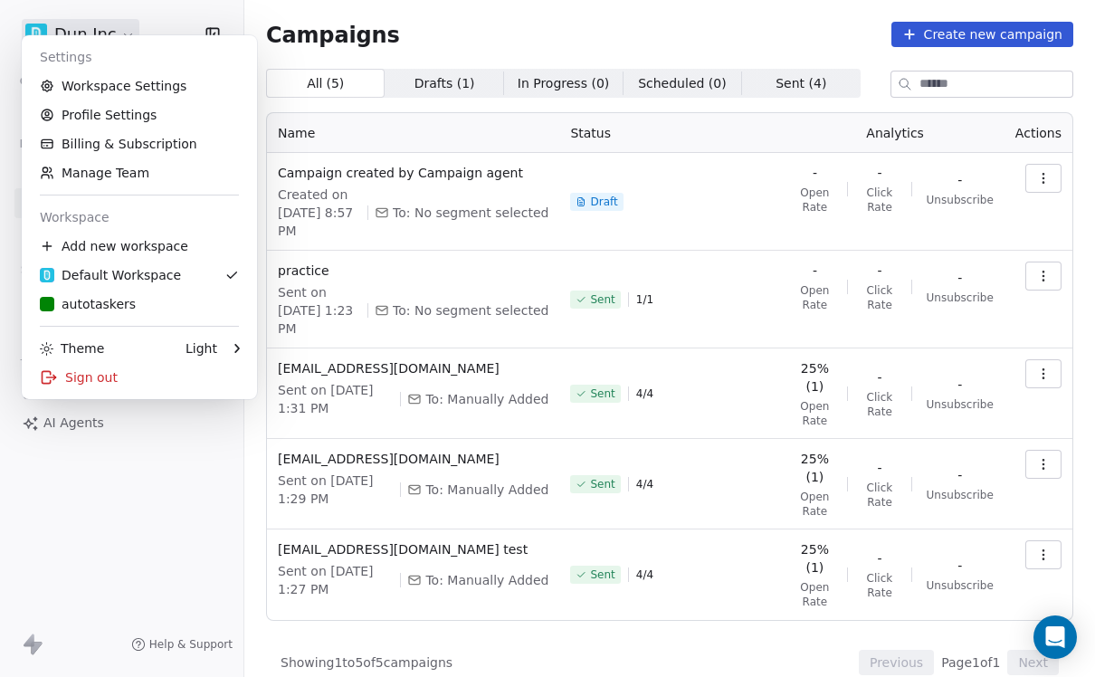  What do you see at coordinates (139, 144) in the screenshot?
I see `a: Billing & Subscription` at bounding box center [139, 144].